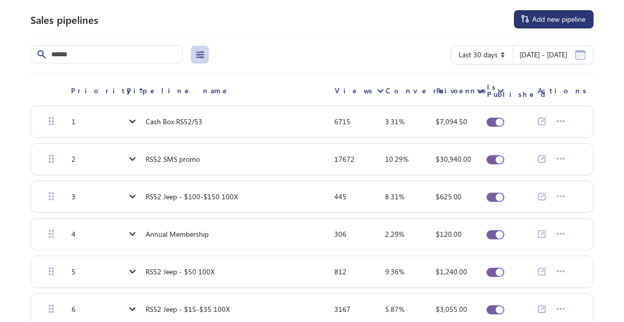 This screenshot has height=322, width=624. Describe the element at coordinates (74, 272) in the screenshot. I see `div: 5` at that location.